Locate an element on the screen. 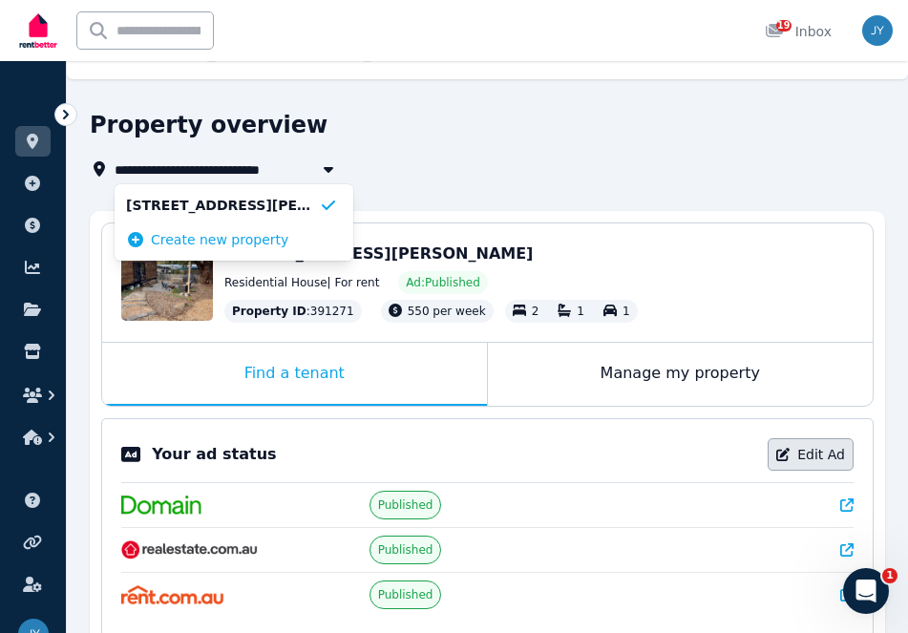 The height and width of the screenshot is (633, 908). span: Ad: Published is located at coordinates (442, 282).